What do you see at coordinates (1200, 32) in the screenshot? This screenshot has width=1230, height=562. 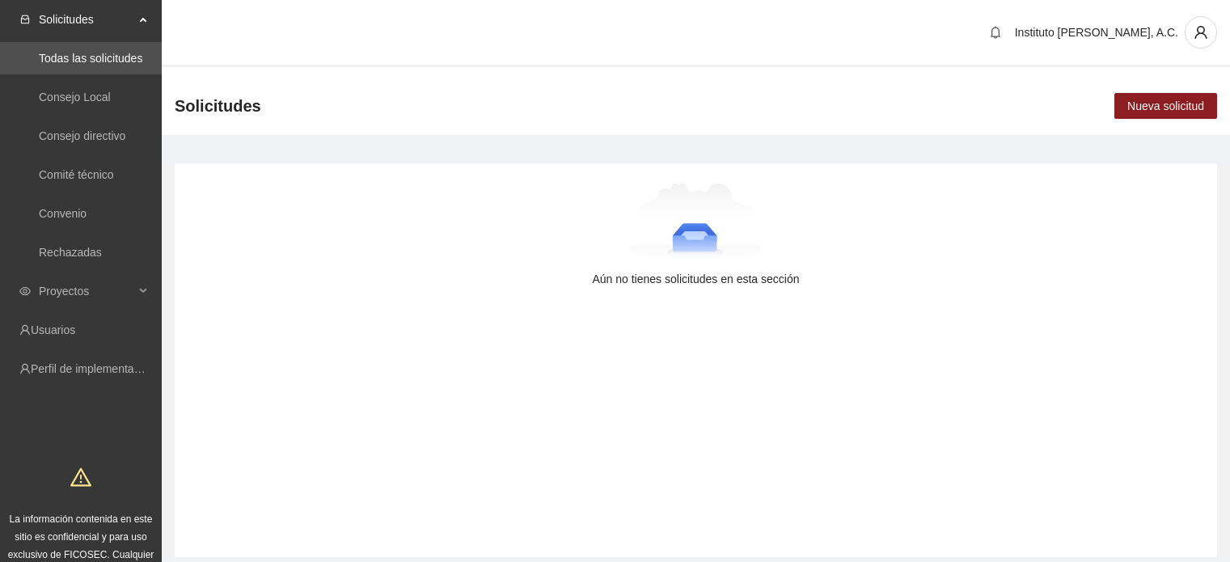 I see `span: user` at bounding box center [1200, 32].